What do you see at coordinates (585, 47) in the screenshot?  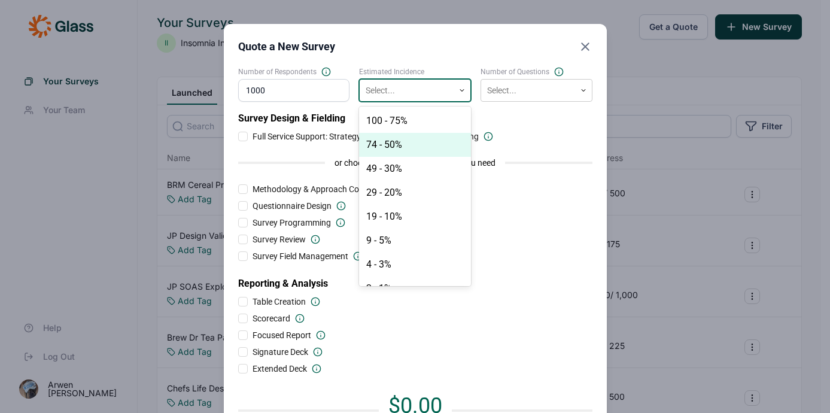 I see `button: Close` at bounding box center [585, 47].